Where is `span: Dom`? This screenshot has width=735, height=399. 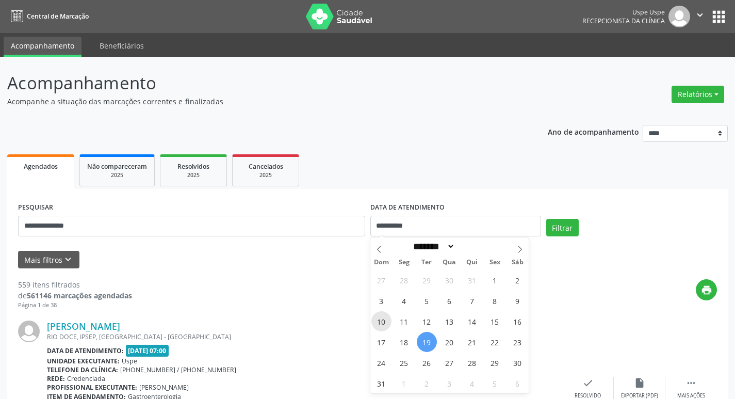
span: Dom is located at coordinates (382, 262).